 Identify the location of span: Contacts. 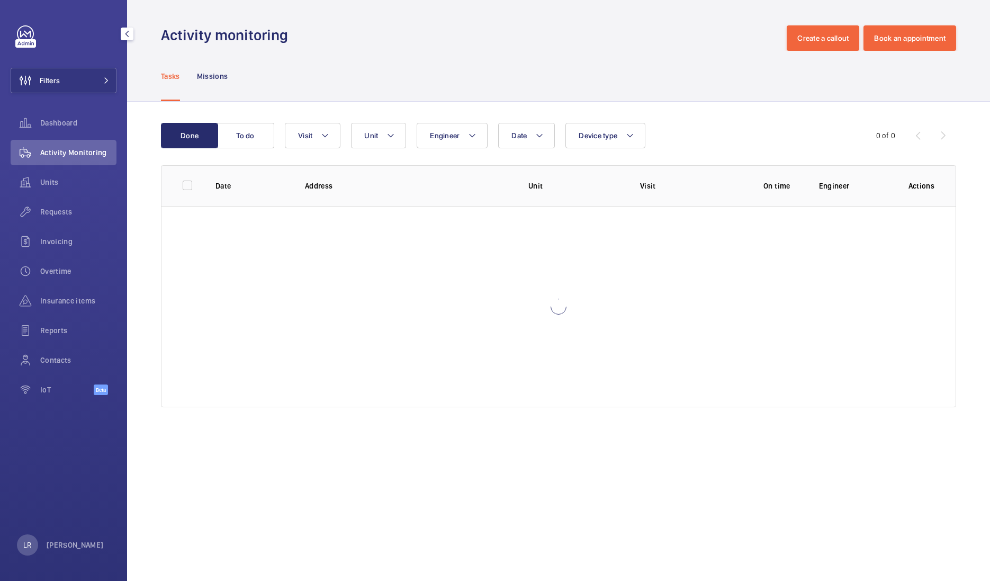
(78, 360).